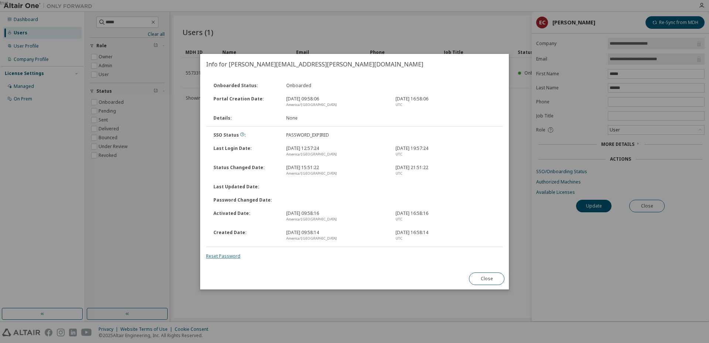  Describe the element at coordinates (245, 118) in the screenshot. I see `div: Details :` at that location.